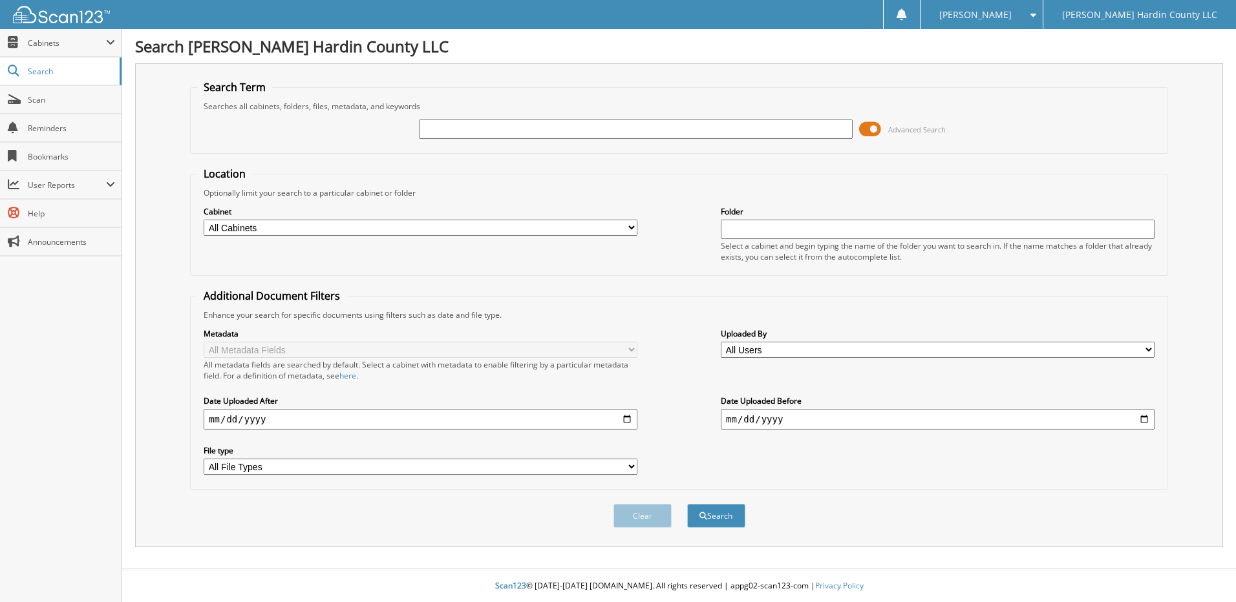  I want to click on label: Cabinet, so click(420, 211).